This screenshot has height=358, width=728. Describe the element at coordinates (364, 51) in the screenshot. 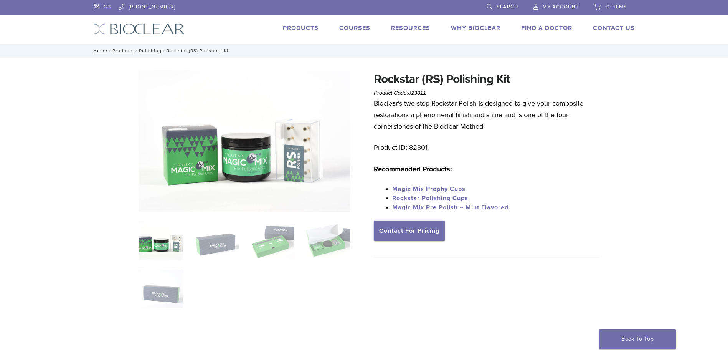

I see `nav: Rockstar (RS) Polishing Kit` at that location.